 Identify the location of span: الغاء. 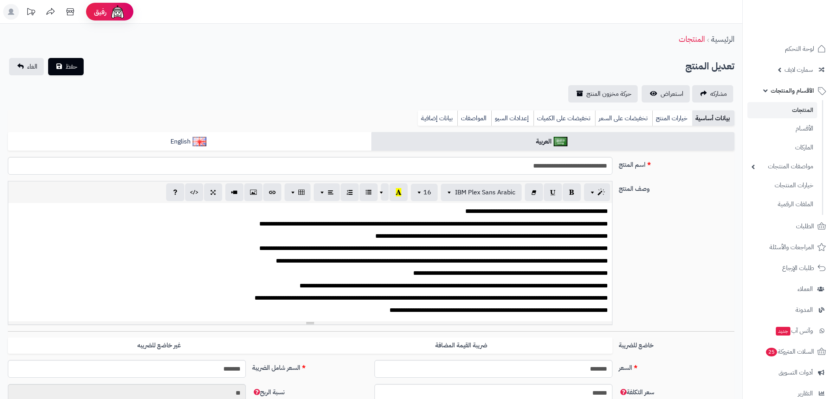
(32, 67).